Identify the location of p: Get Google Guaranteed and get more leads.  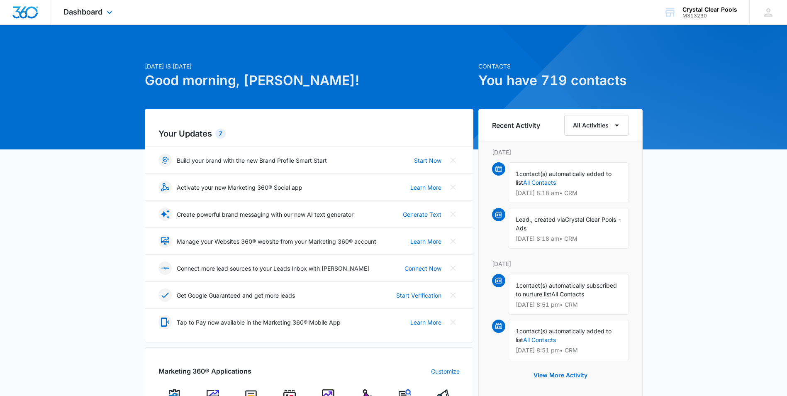
(236, 295).